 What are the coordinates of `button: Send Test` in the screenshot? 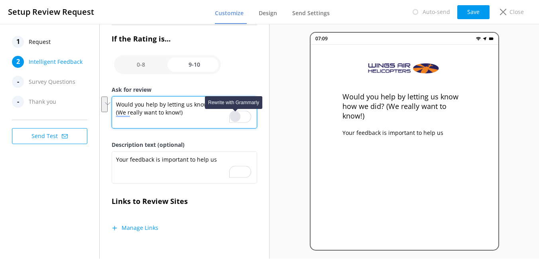 It's located at (49, 136).